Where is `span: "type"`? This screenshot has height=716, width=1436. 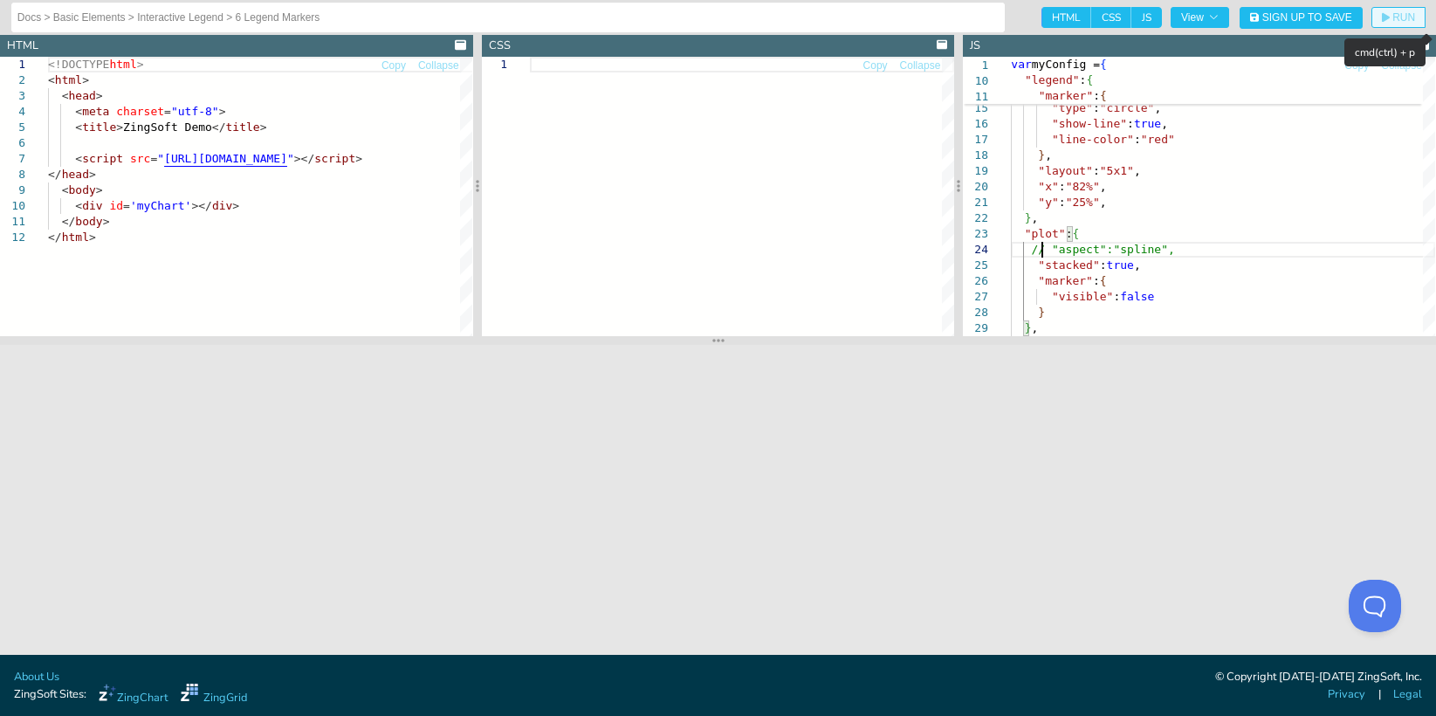
span: "type" is located at coordinates (1072, 107).